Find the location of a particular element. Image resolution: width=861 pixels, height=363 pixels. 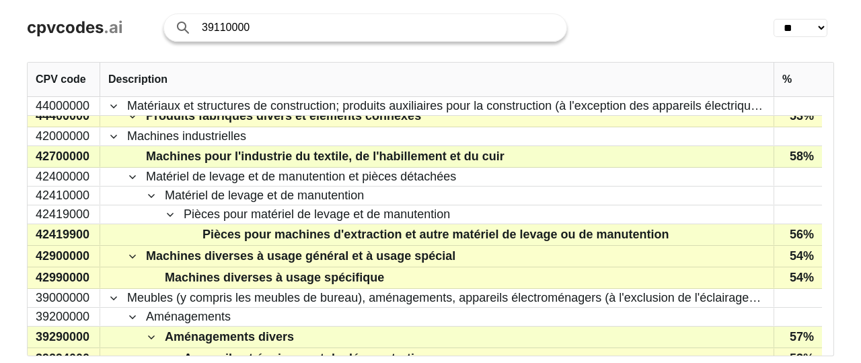

span: Description is located at coordinates (138, 79).